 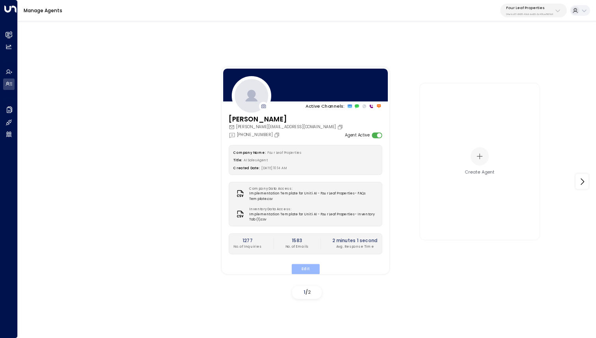 I want to click on h2: 2 minutes 1 second, so click(x=355, y=241).